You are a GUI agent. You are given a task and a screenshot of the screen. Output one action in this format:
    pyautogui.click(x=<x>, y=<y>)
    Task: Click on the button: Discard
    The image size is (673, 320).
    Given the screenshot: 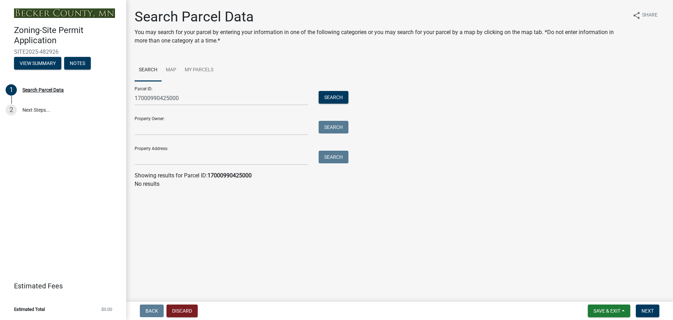 What is the action you would take?
    pyautogui.click(x=182, y=310)
    